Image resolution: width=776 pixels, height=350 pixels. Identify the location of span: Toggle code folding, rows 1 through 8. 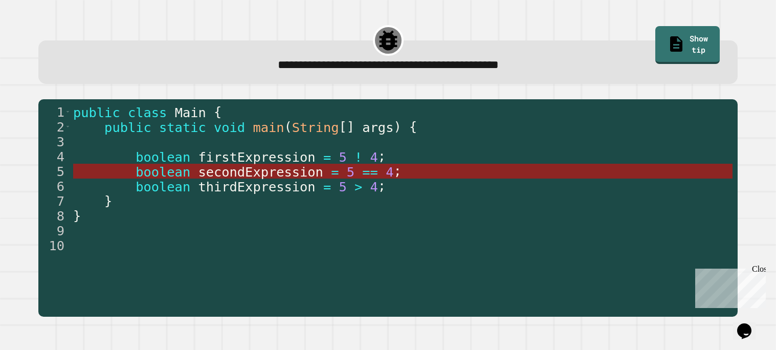
(68, 112).